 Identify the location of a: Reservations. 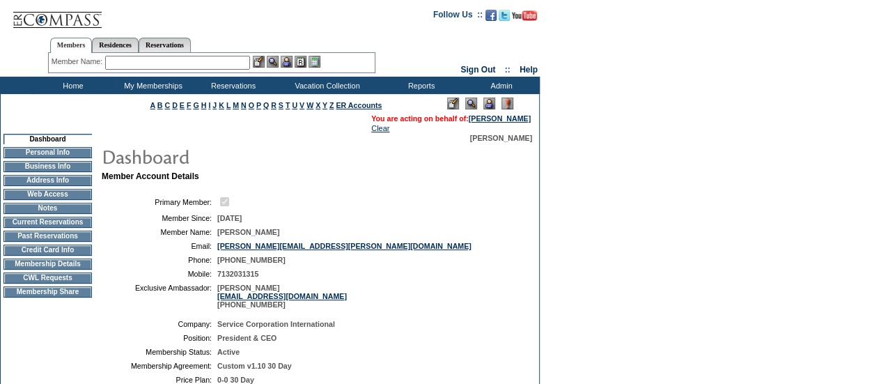
(164, 45).